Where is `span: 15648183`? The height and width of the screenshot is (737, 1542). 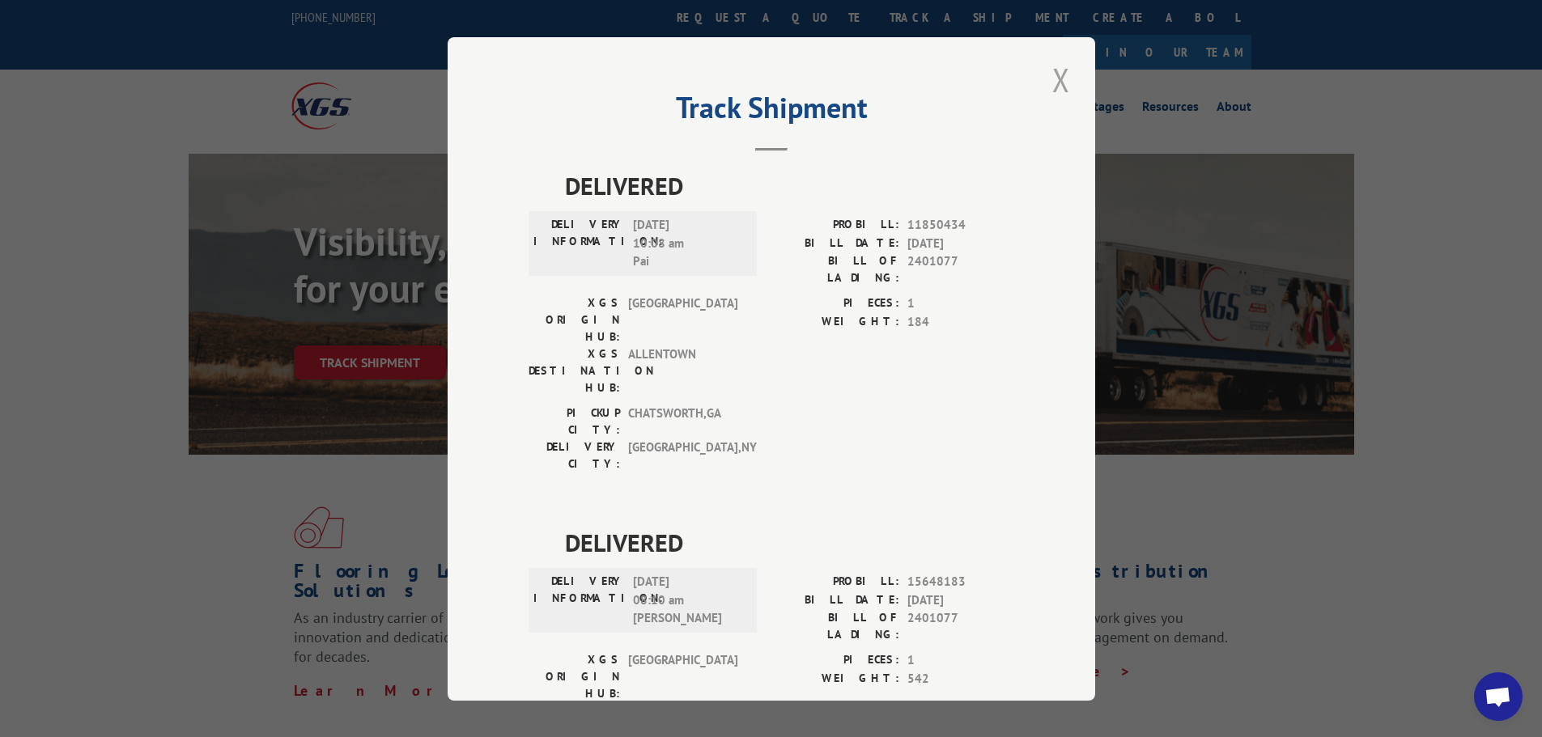 span: 15648183 is located at coordinates (961, 582).